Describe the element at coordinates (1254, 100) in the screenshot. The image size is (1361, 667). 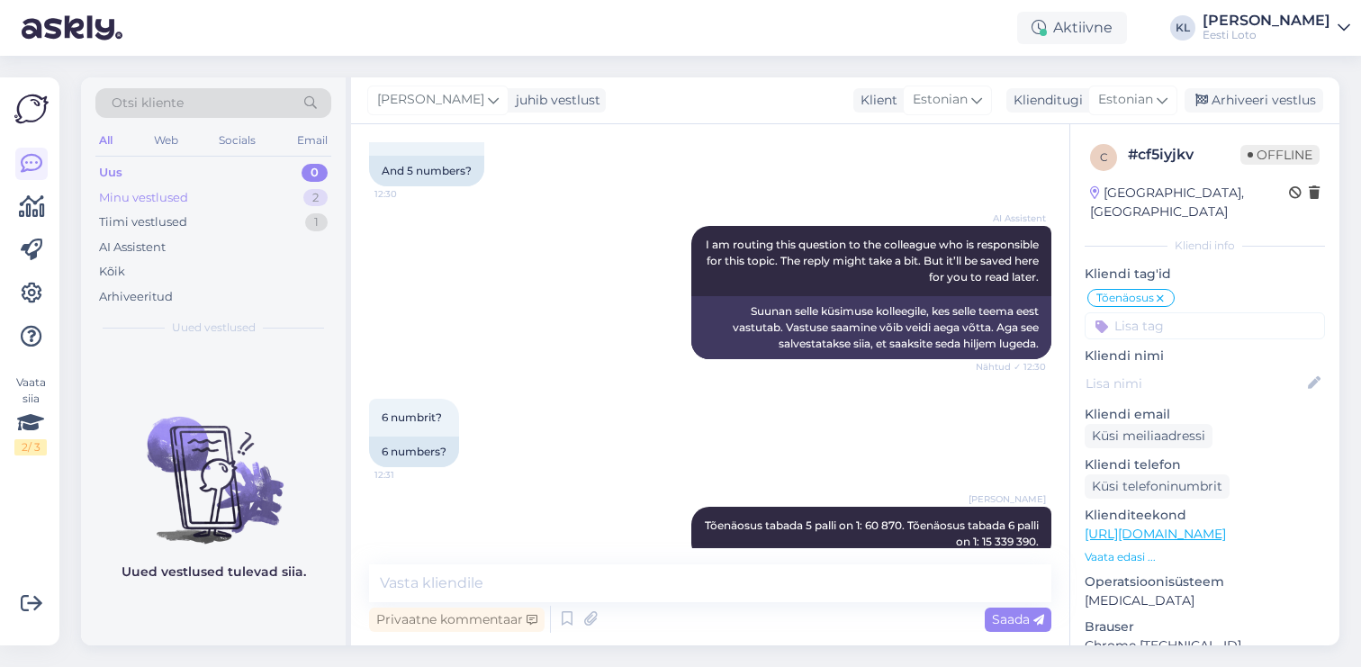
I see `div: Arhiveeri vestlus` at that location.